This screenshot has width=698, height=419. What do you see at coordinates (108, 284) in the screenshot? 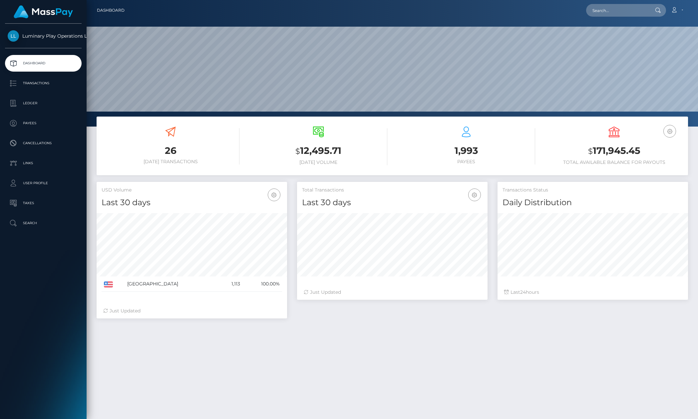
I see `img: US.png` at bounding box center [108, 284].